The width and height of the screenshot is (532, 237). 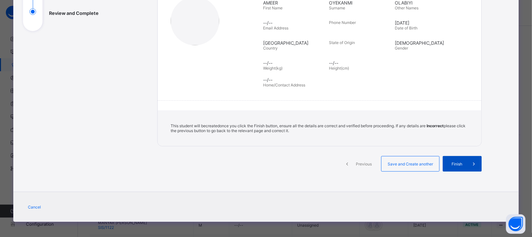 What do you see at coordinates (410, 164) in the screenshot?
I see `span: Save and Create another` at bounding box center [410, 164].